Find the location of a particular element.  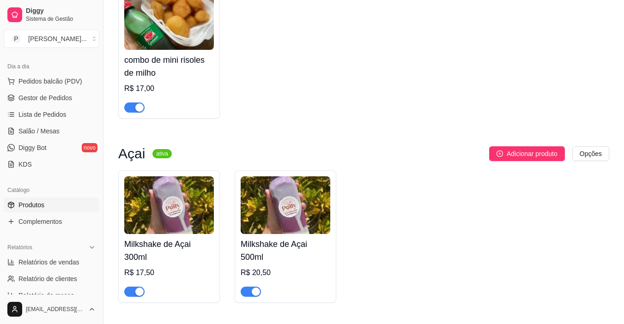

a: Complementos is located at coordinates (51, 222).